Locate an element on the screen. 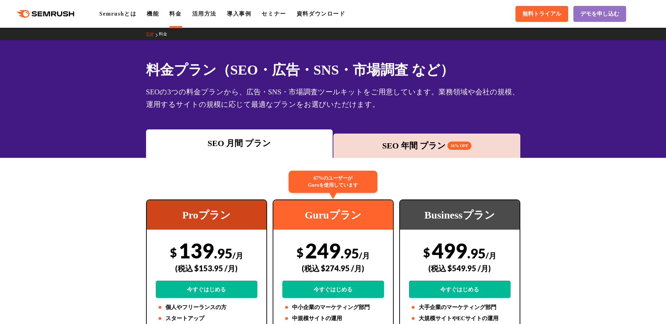 This screenshot has height=324, width=666. li: 個人やフリーランスの方 is located at coordinates (206, 307).